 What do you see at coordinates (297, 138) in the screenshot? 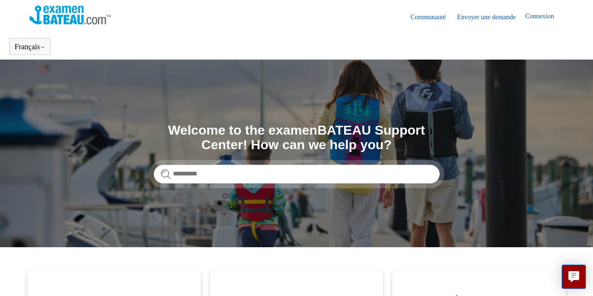
I see `h1: Welcome to the examenBATEAU Support Center! How can we help you?` at bounding box center [297, 138].